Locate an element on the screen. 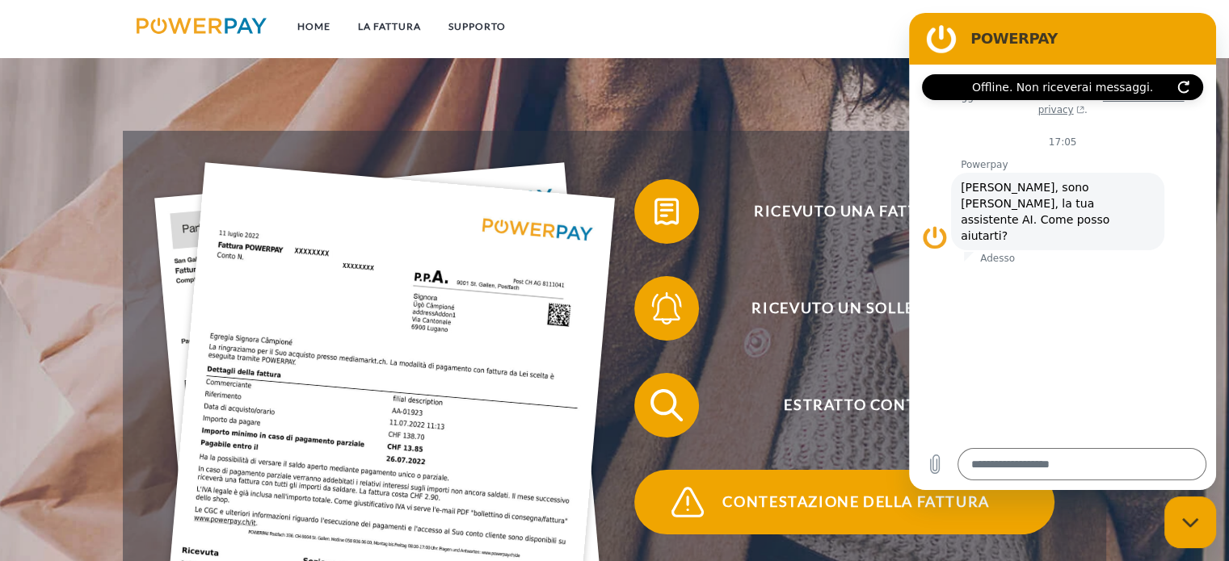  img: logo-powerpay.svg is located at coordinates (201, 26).